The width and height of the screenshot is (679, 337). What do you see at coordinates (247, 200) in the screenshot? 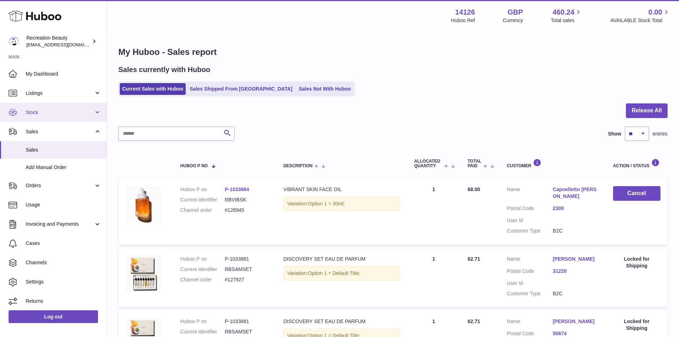
I see `dd: RBVIBSK` at bounding box center [247, 200].